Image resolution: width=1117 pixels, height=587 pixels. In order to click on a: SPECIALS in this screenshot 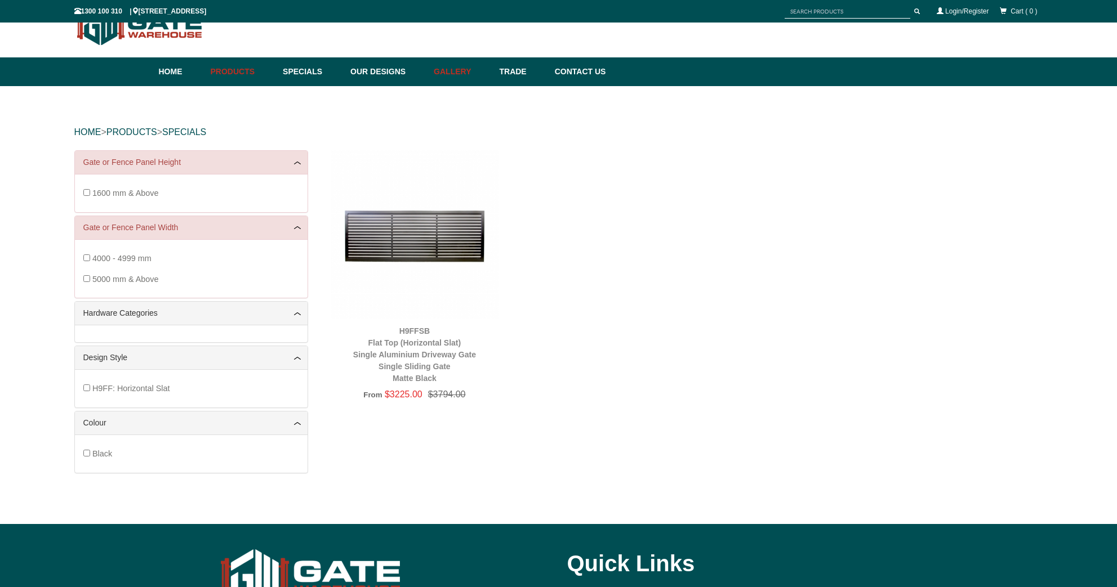, I will do `click(184, 132)`.